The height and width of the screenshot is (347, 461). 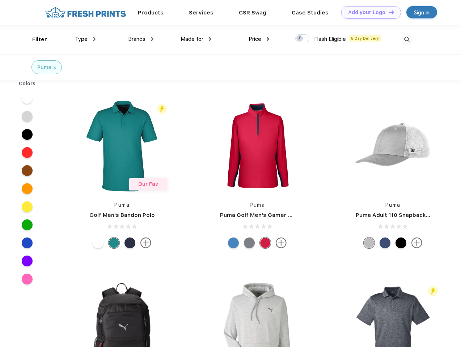 I want to click on div: Bright White, so click(x=98, y=243).